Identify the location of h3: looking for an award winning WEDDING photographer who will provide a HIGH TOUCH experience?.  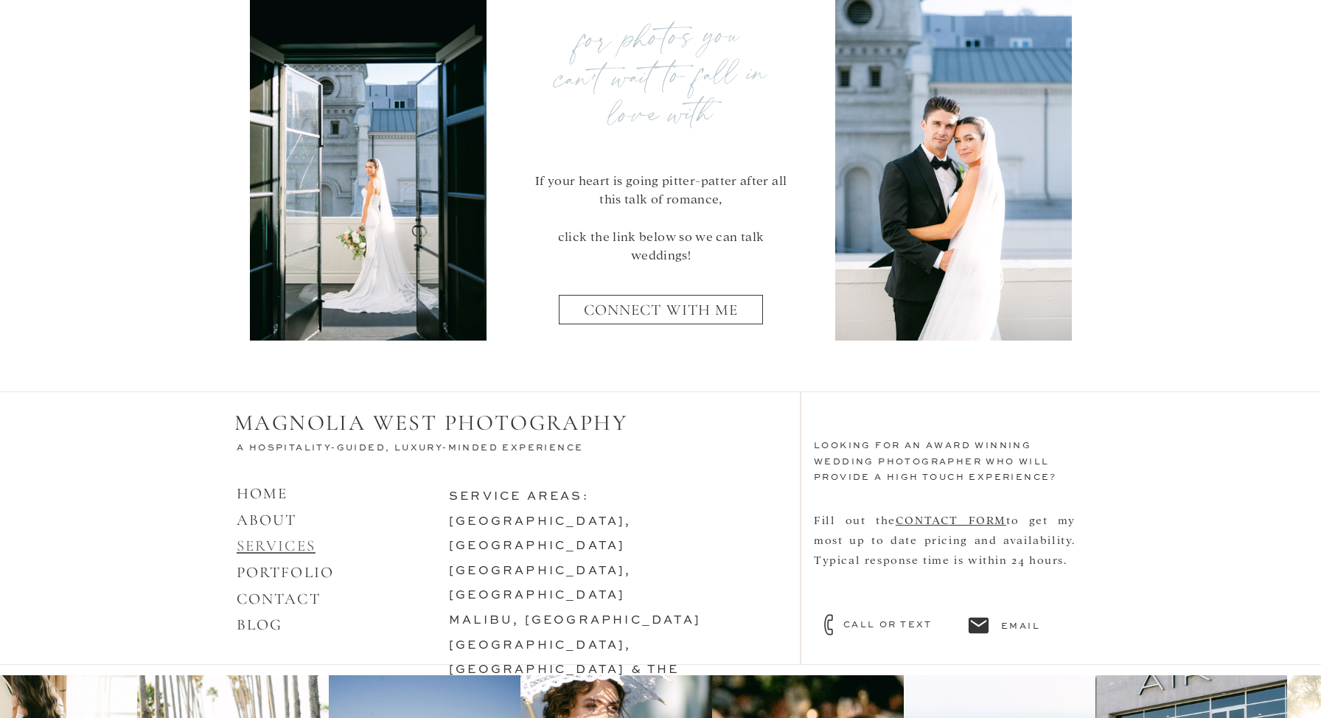
(951, 470).